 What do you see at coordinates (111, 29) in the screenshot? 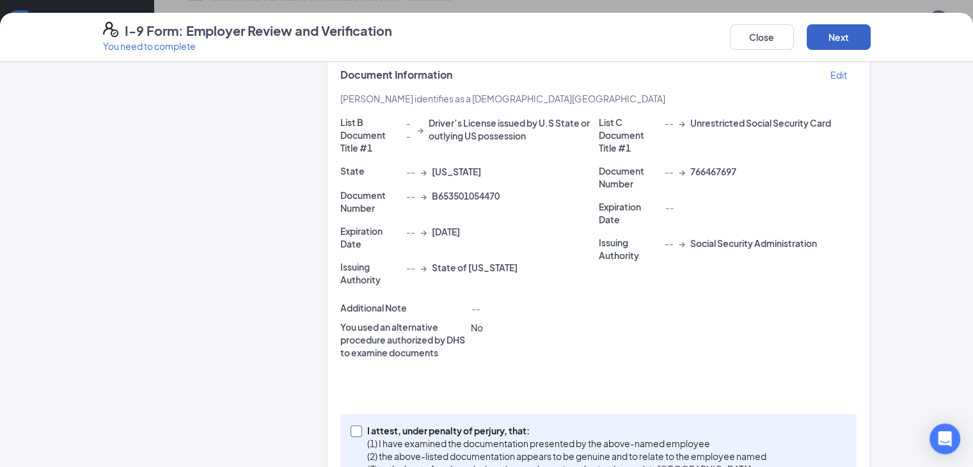
I see `svg: FormI9EVerifyIcon` at bounding box center [111, 29].